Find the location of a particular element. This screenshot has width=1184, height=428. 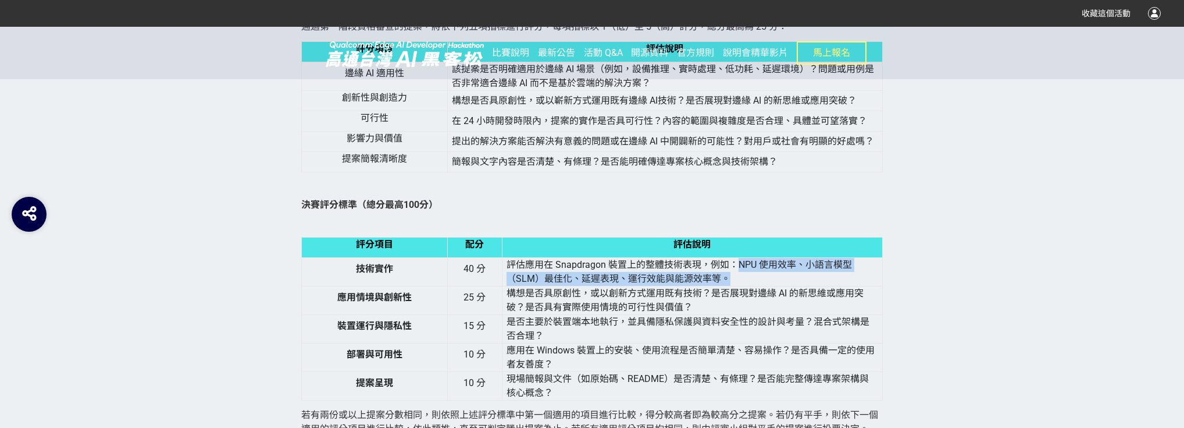

img: 2025高通台灣AI黑客松 is located at coordinates (405, 54).